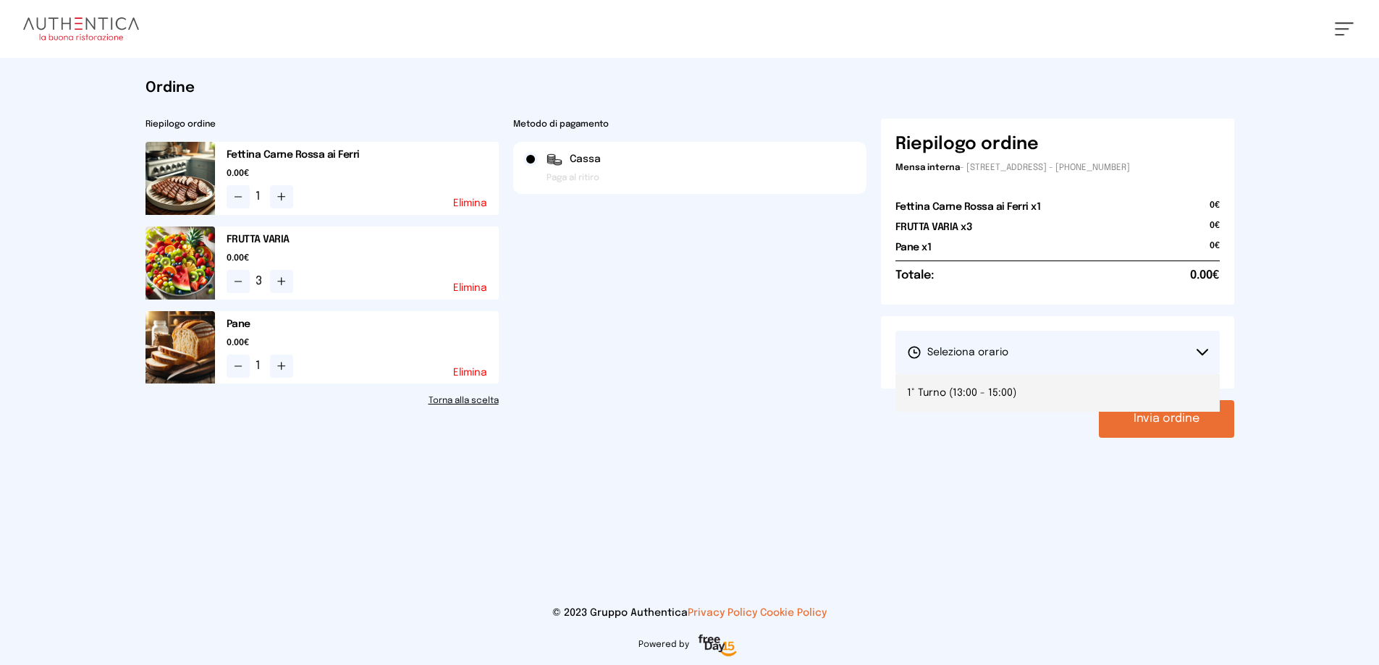  I want to click on span: 1° Turno (13:00 - 15:00), so click(961, 393).